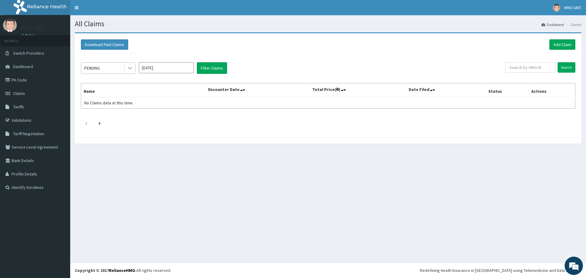 The height and width of the screenshot is (278, 586). I want to click on th: Name, so click(143, 90).